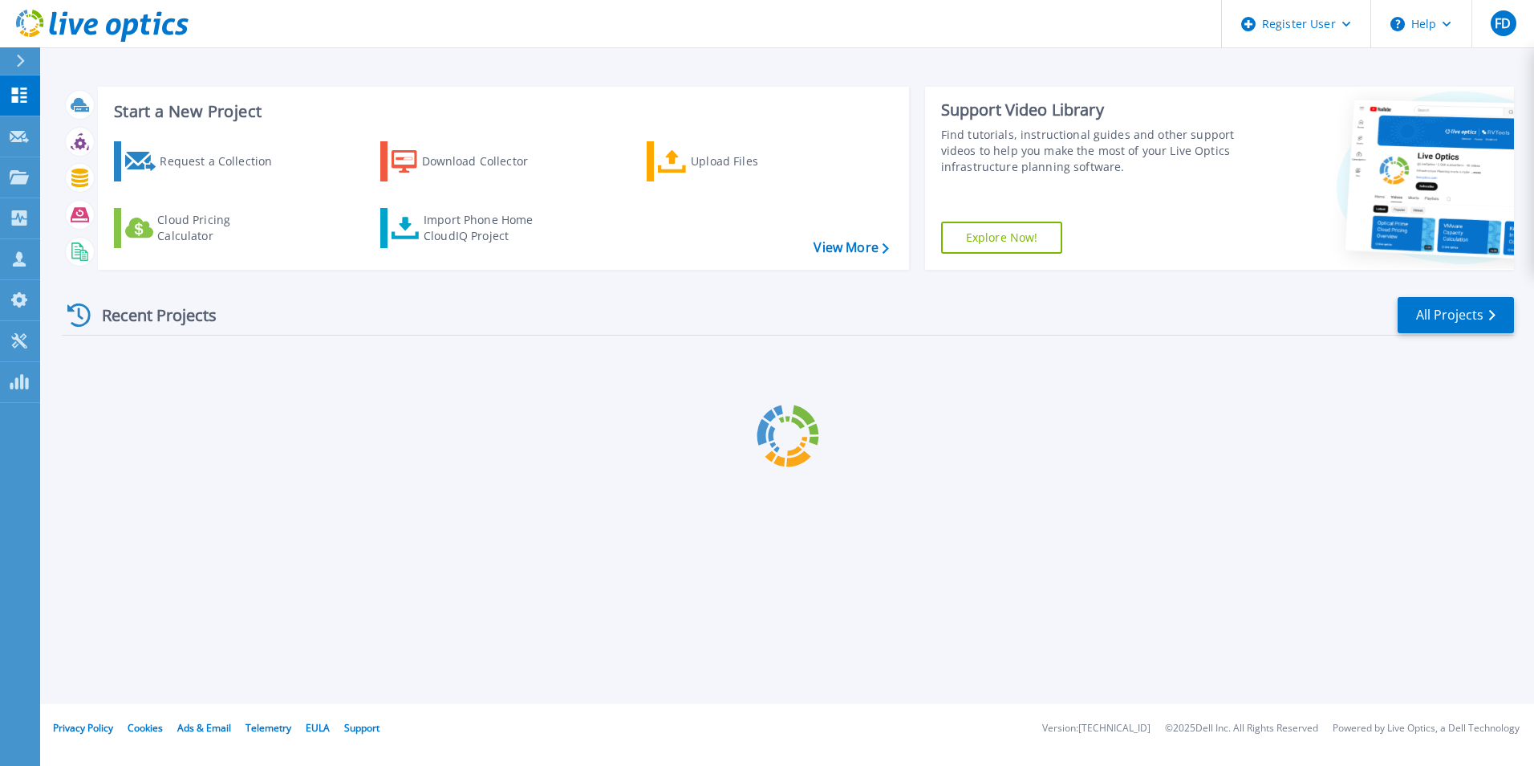  Describe the element at coordinates (150, 315) in the screenshot. I see `div: Recent Projects` at that location.